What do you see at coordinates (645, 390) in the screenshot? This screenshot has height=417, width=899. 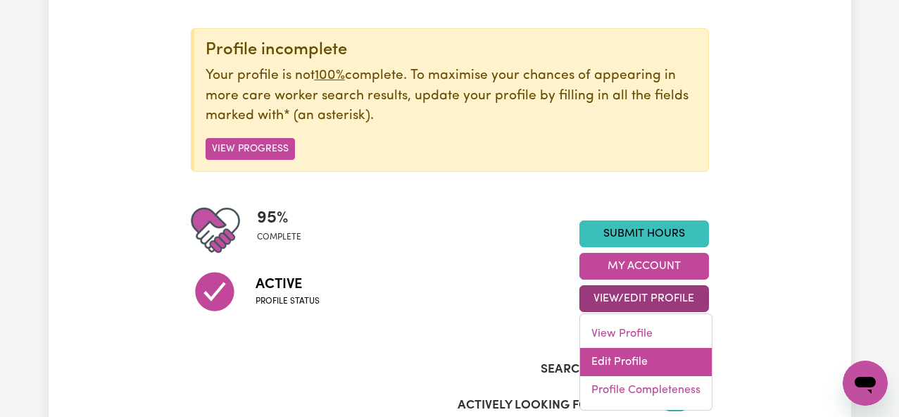 I see `a: Profile Completeness` at bounding box center [645, 390].